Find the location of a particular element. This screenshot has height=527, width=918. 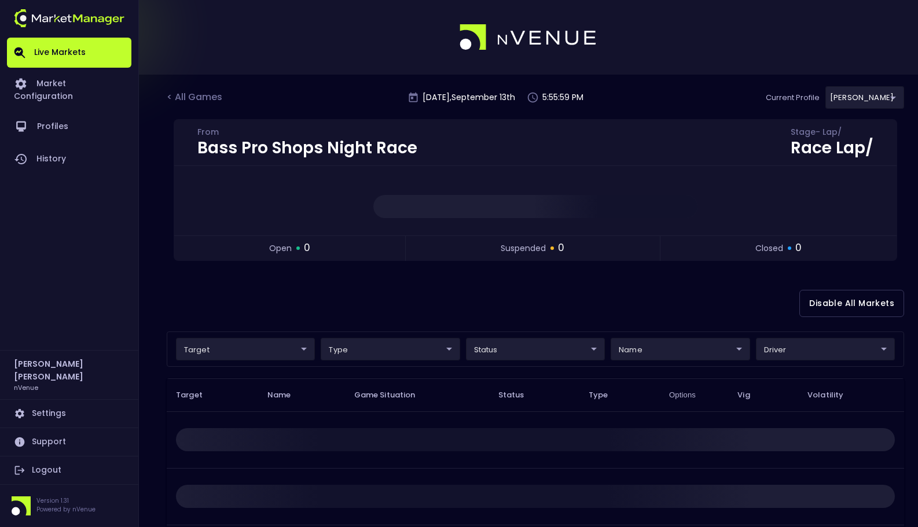

th: Options is located at coordinates (694, 395).